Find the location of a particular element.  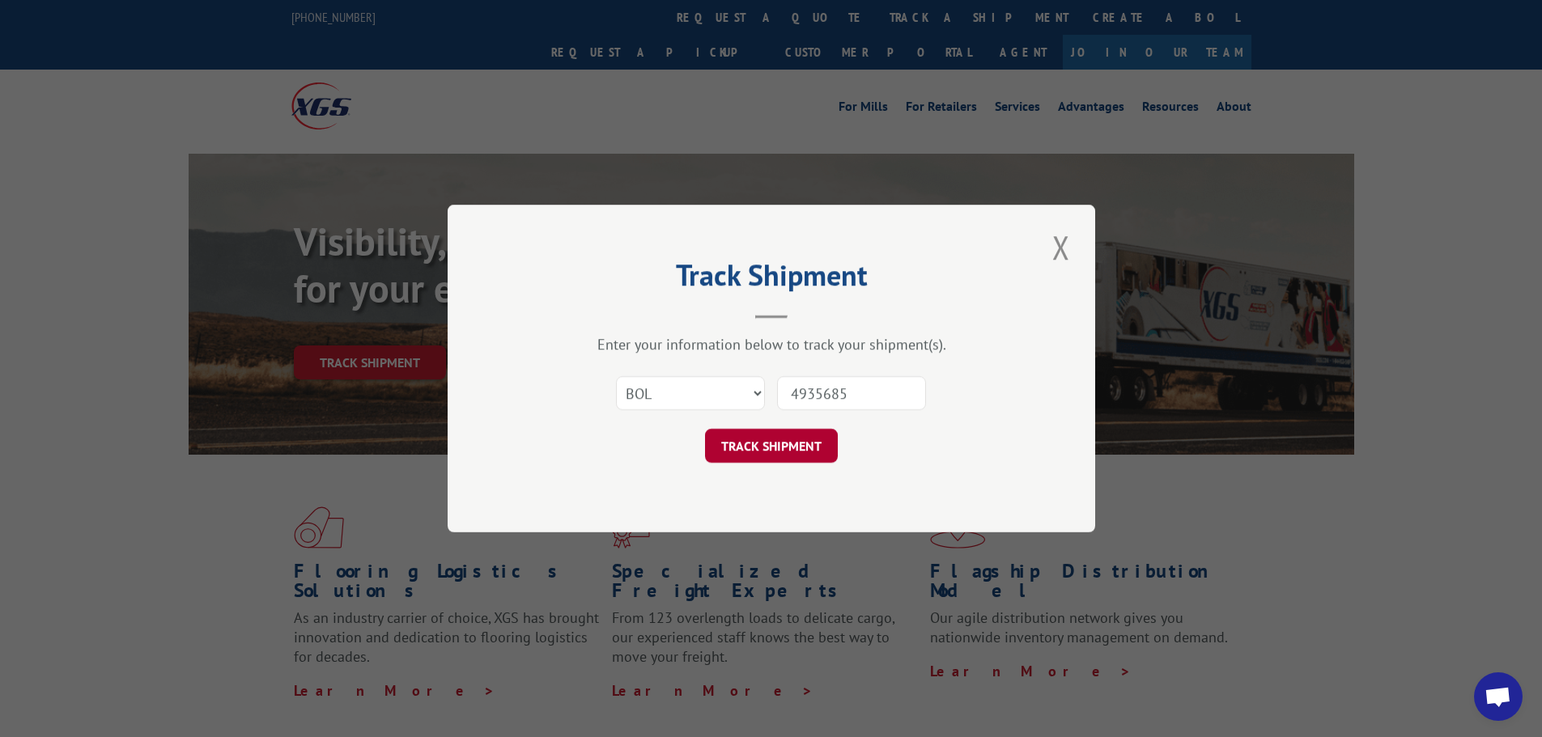

button: TRACK SHIPMENT is located at coordinates (771, 446).